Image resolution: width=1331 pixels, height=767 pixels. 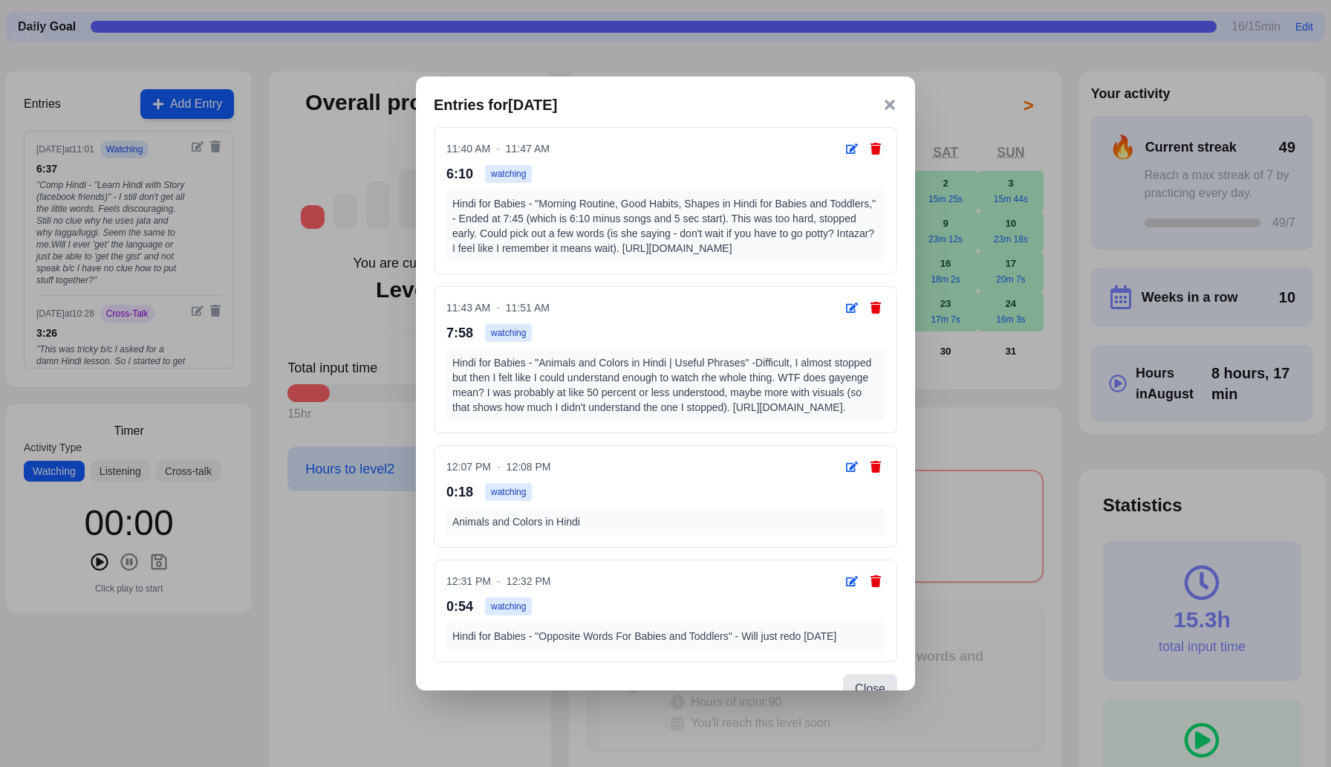 What do you see at coordinates (460, 492) in the screenshot?
I see `span: 0:18` at bounding box center [460, 492].